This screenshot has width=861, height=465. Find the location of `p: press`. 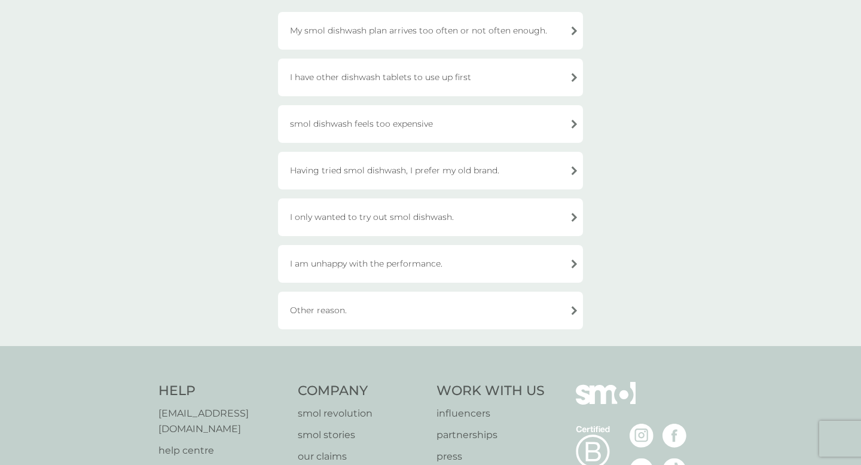

p: press is located at coordinates (490, 457).